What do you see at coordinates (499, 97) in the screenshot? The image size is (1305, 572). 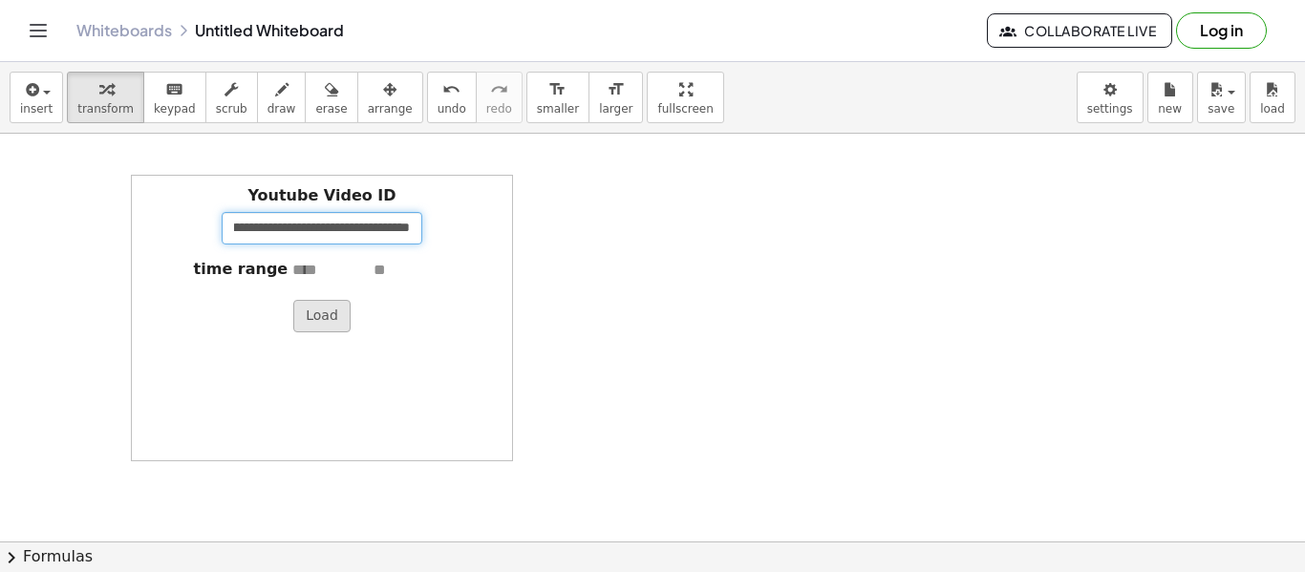 I see `button: redoredo` at bounding box center [499, 97].